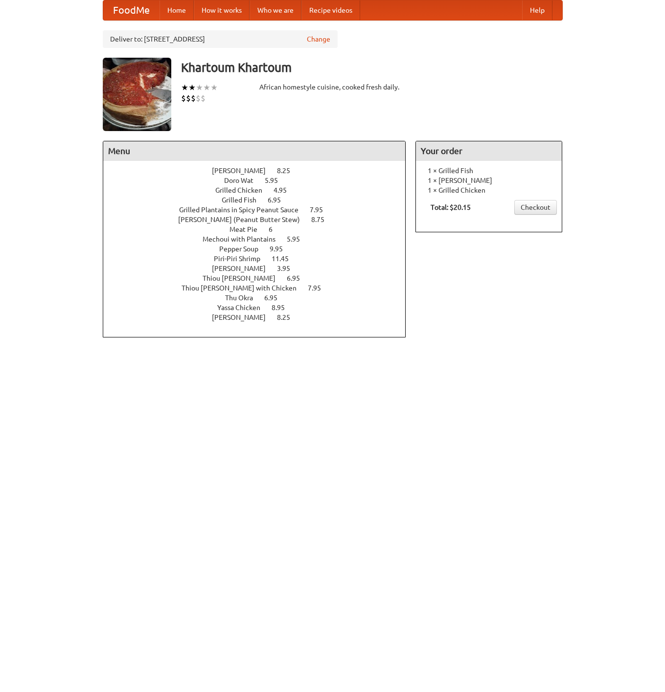 This screenshot has width=665, height=692. I want to click on span: 11.45, so click(285, 259).